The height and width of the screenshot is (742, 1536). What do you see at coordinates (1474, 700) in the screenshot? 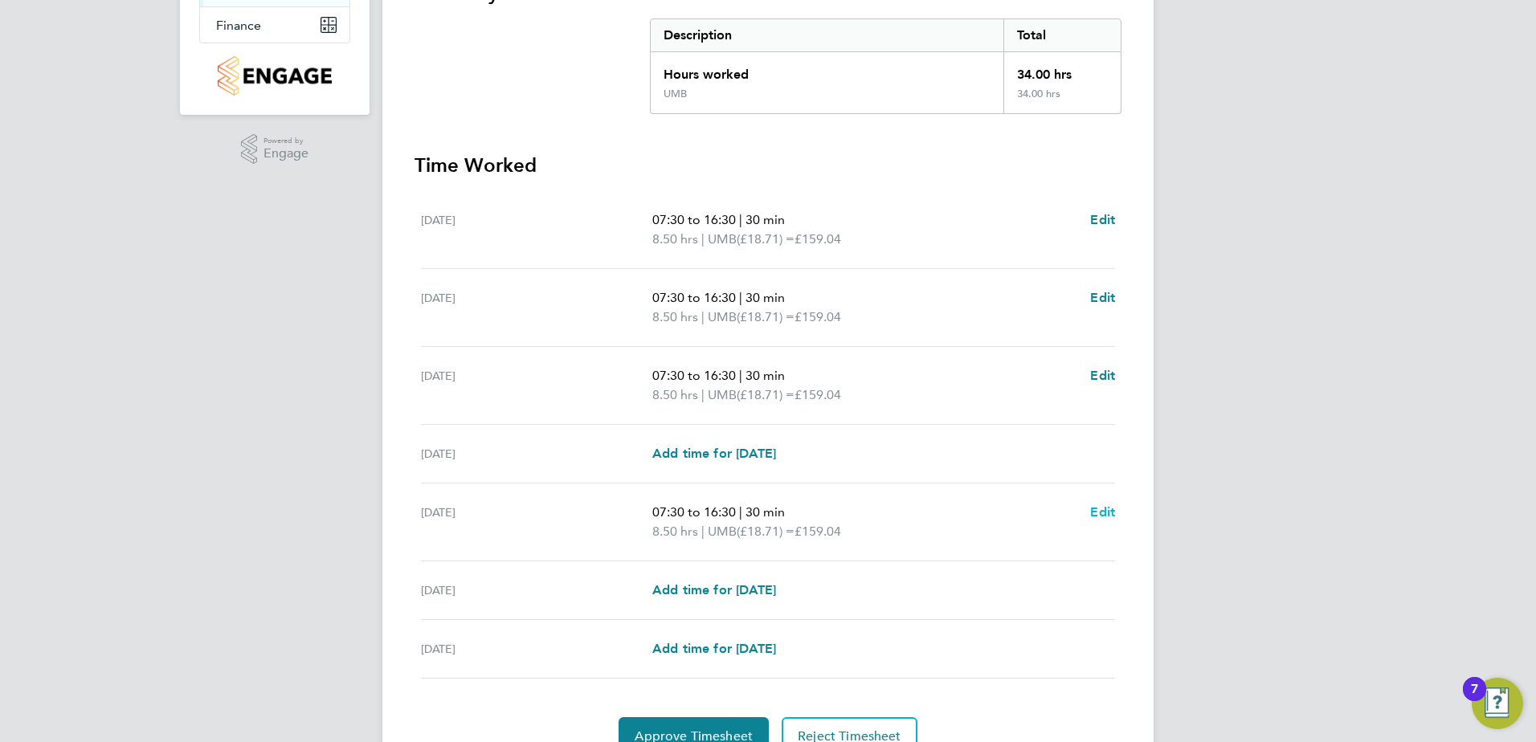
I see `div: 7` at bounding box center [1474, 700].